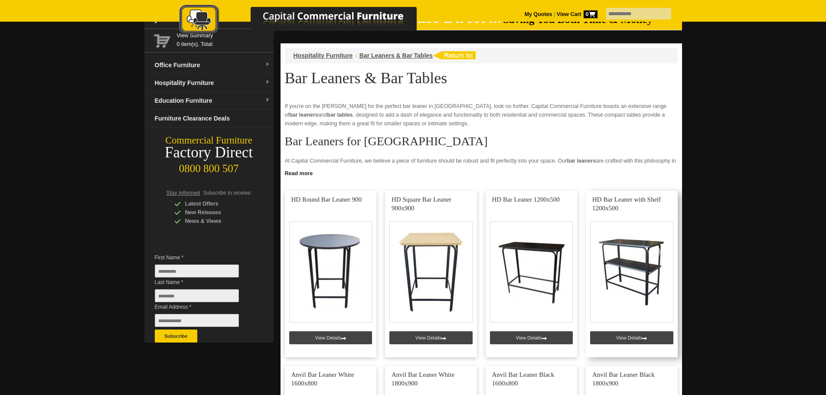 The width and height of the screenshot is (826, 395). What do you see at coordinates (227, 193) in the screenshot?
I see `span: Subscribe to receive:` at bounding box center [227, 193].